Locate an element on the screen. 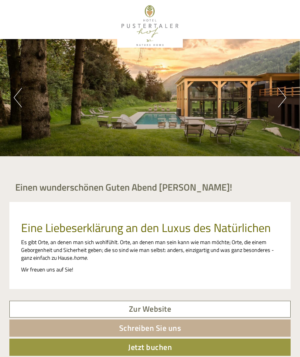 The image size is (300, 357). span: Eine Liebeserklärung an den Luxus des Natürlichen is located at coordinates (146, 228).